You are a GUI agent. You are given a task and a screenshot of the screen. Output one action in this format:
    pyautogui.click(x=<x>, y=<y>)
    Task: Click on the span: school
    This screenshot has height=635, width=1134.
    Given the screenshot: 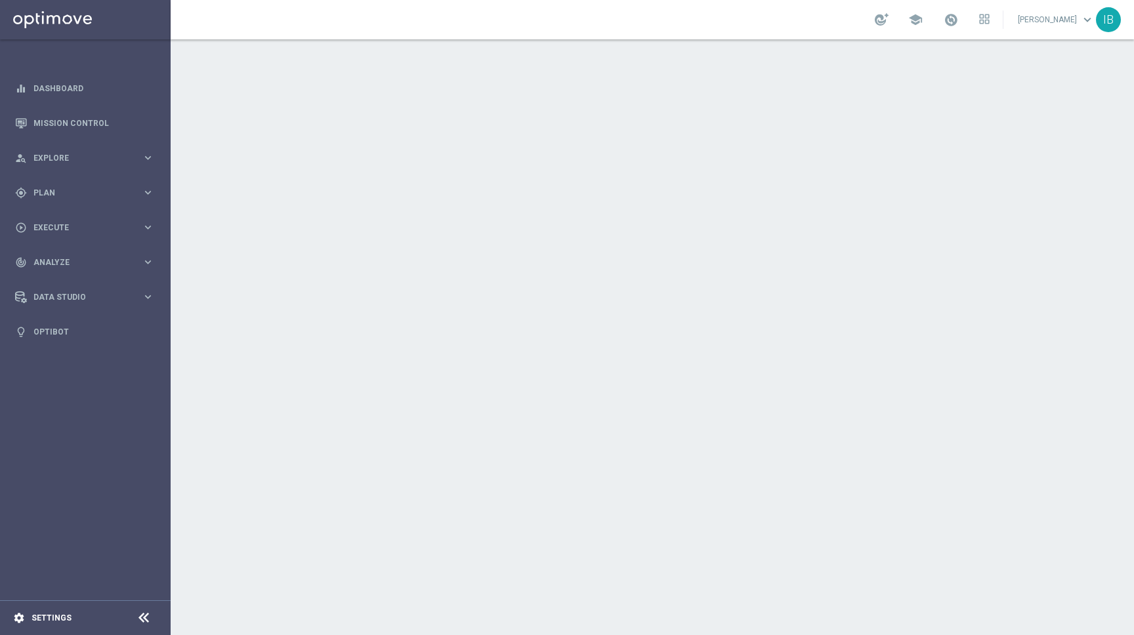 What is the action you would take?
    pyautogui.click(x=916, y=20)
    